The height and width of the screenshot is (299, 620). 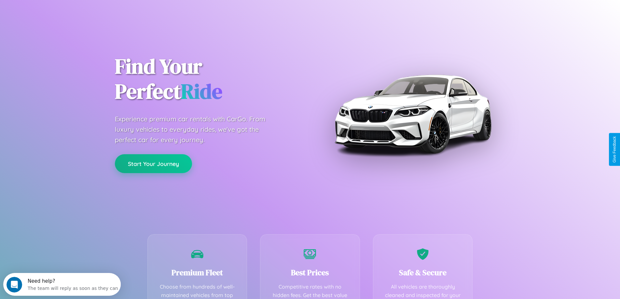 I want to click on h3: Premium Fleet, so click(x=197, y=272).